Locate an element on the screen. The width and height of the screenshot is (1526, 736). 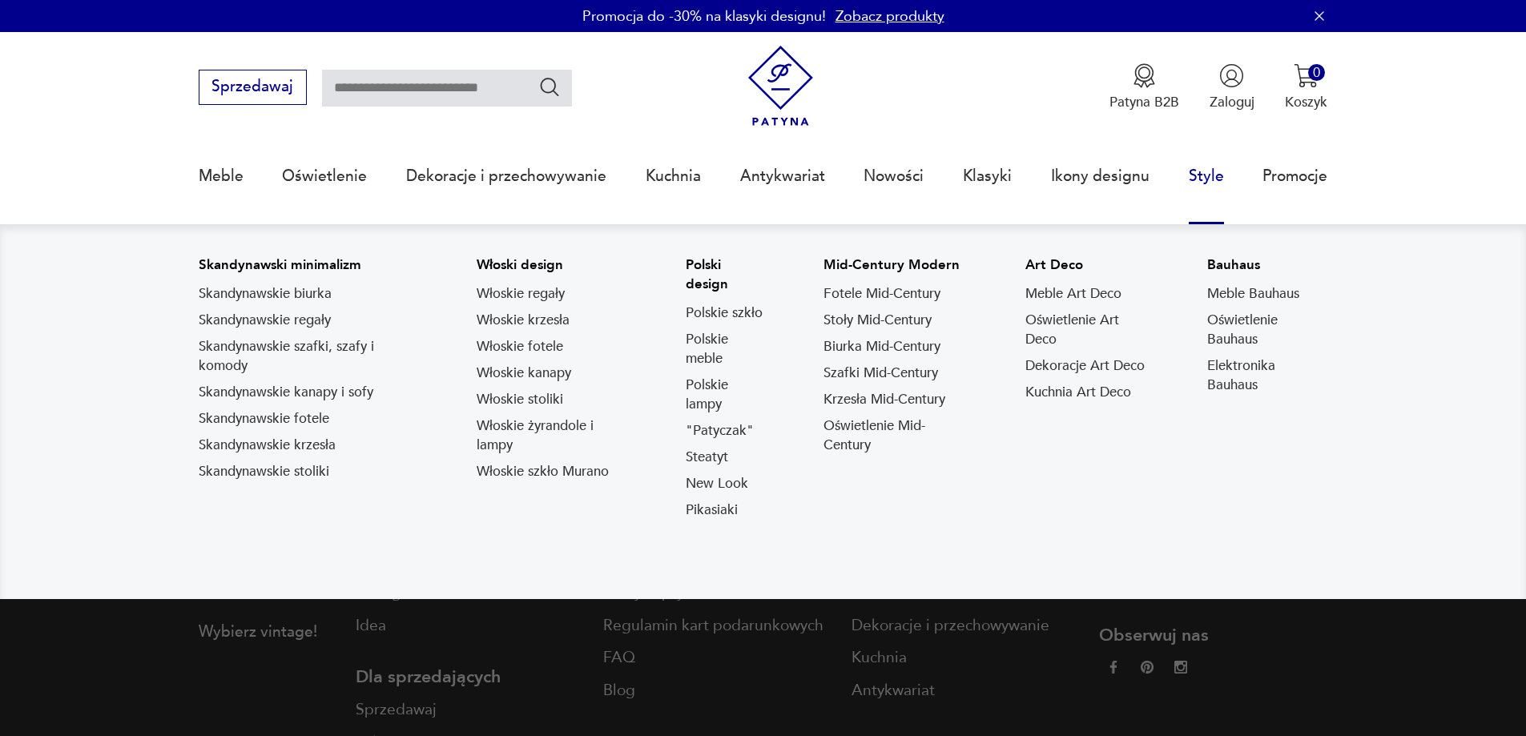
a: Włoskie regały is located at coordinates (521, 294).